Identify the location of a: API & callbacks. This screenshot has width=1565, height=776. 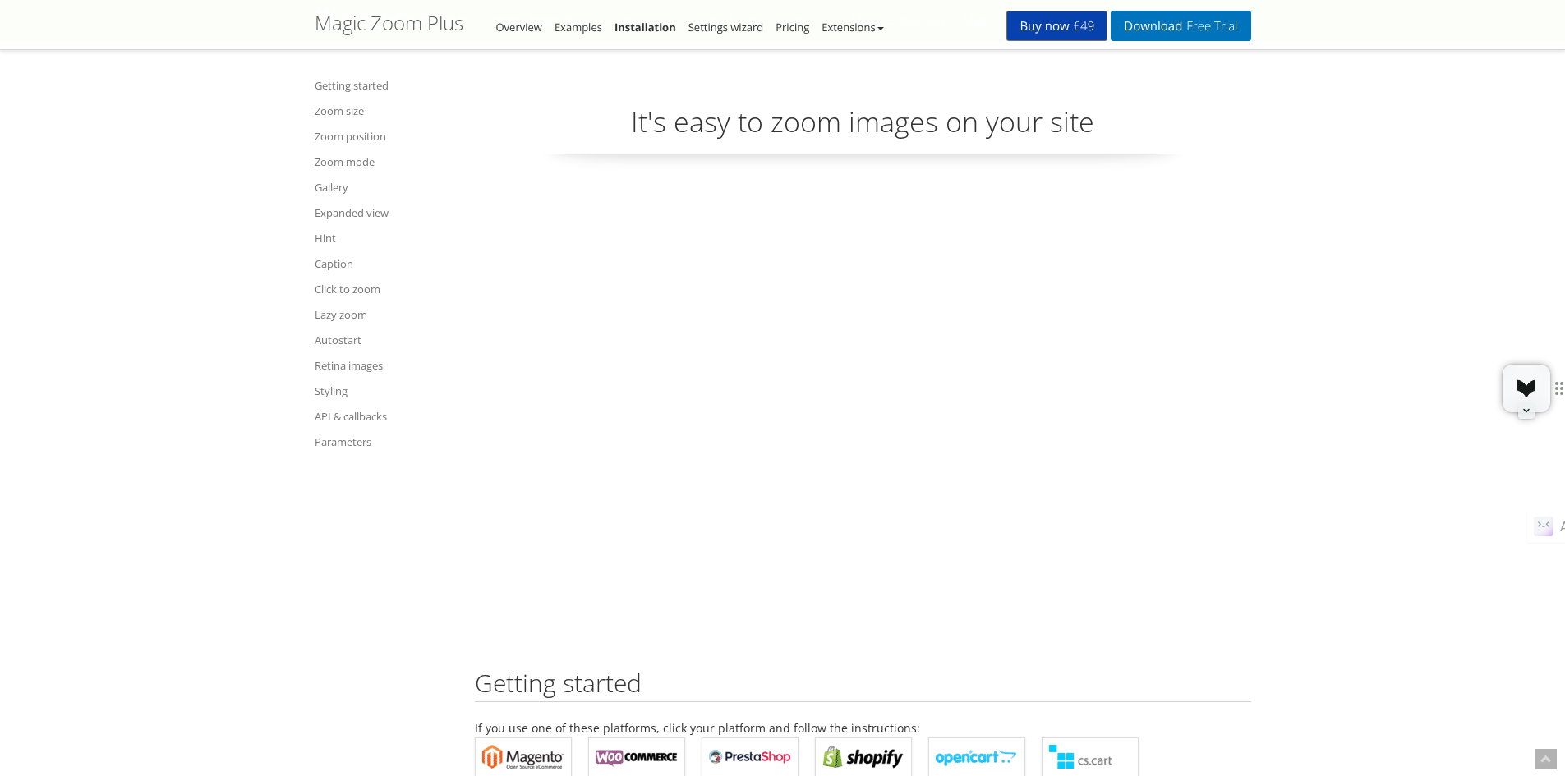
(384, 417).